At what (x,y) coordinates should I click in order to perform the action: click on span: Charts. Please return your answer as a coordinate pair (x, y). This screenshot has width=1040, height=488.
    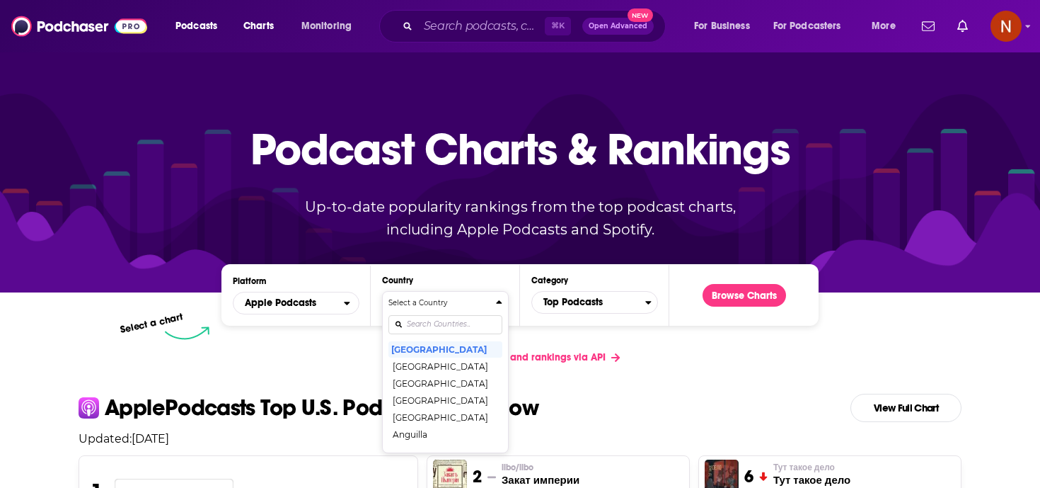
    Looking at the image, I should click on (258, 26).